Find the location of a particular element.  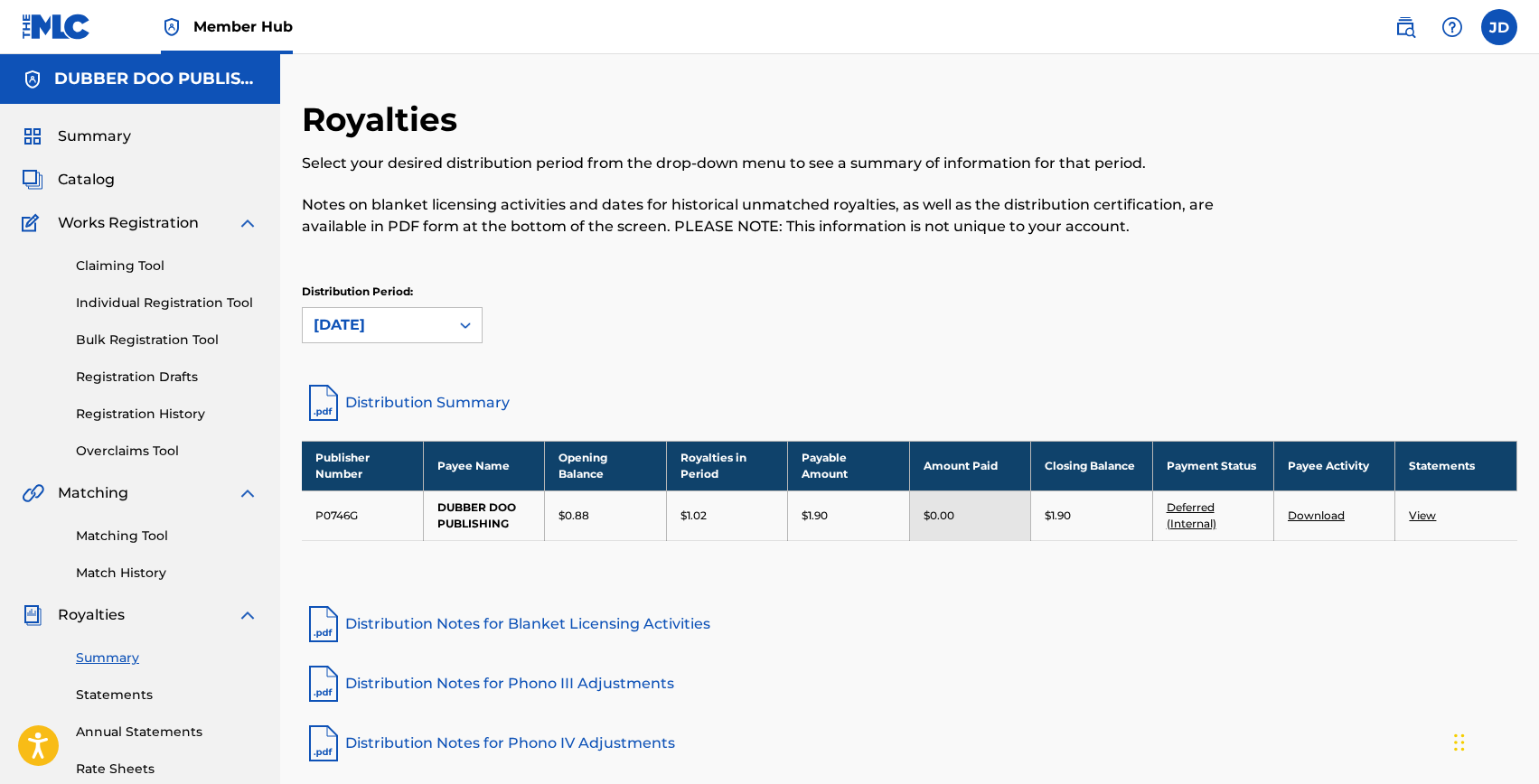

img: Royalties is located at coordinates (33, 616).